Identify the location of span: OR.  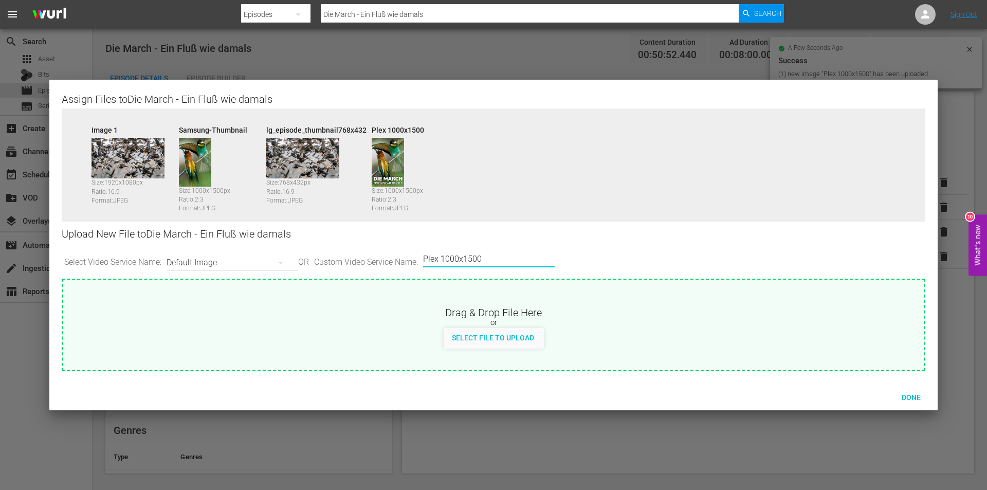
(303, 262).